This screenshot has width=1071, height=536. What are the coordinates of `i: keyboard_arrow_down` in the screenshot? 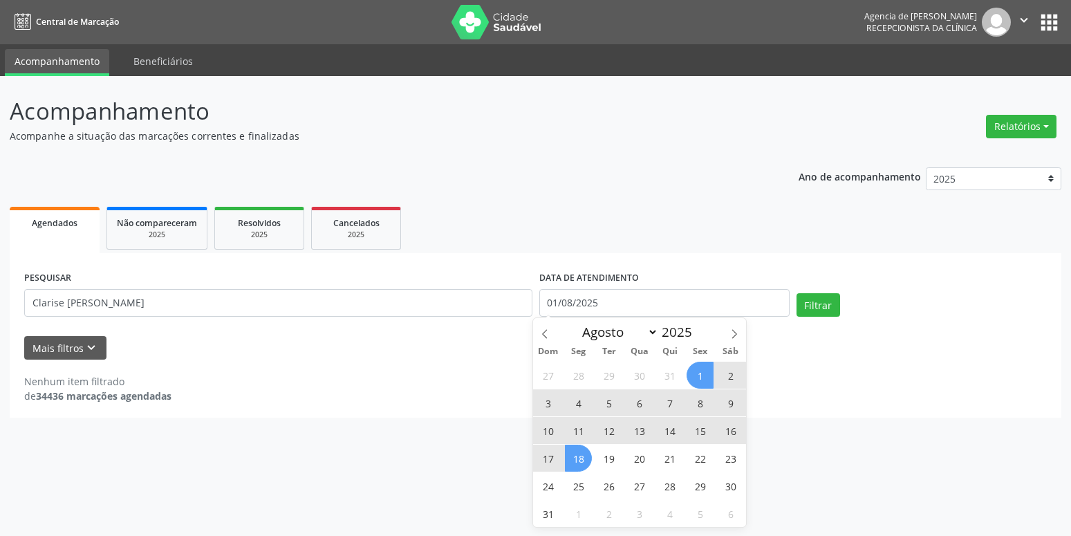 It's located at (91, 348).